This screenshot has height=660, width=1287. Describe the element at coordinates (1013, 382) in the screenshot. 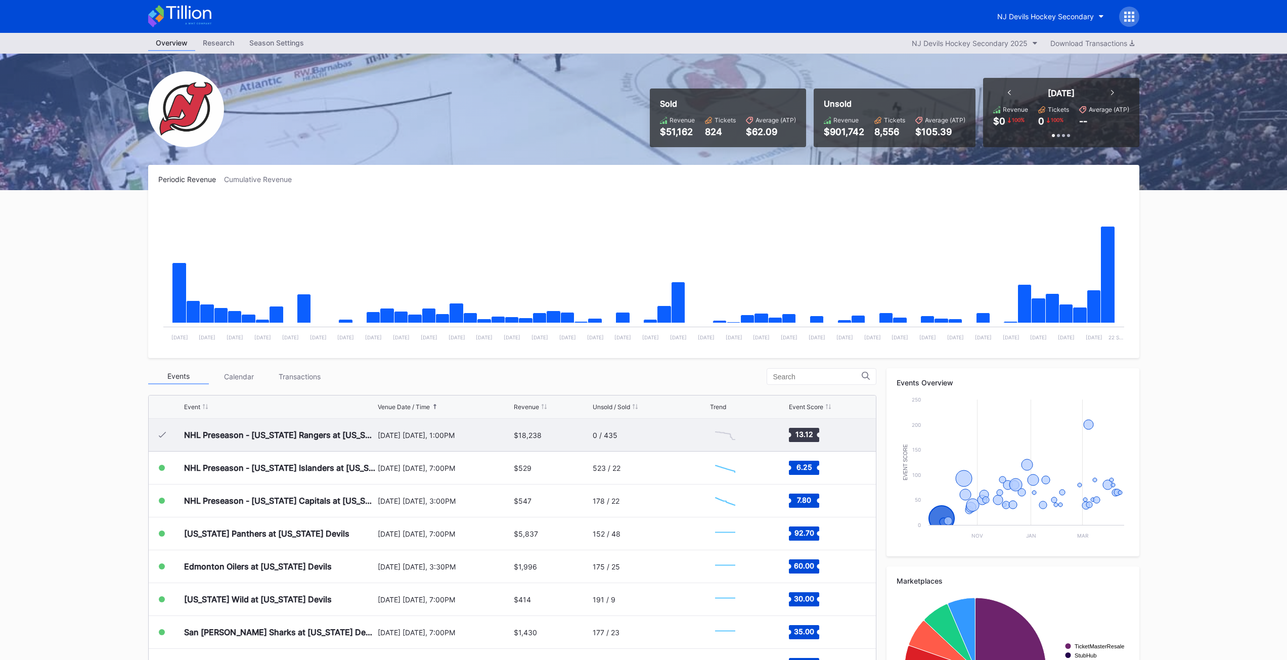

I see `div: Events Overview` at that location.